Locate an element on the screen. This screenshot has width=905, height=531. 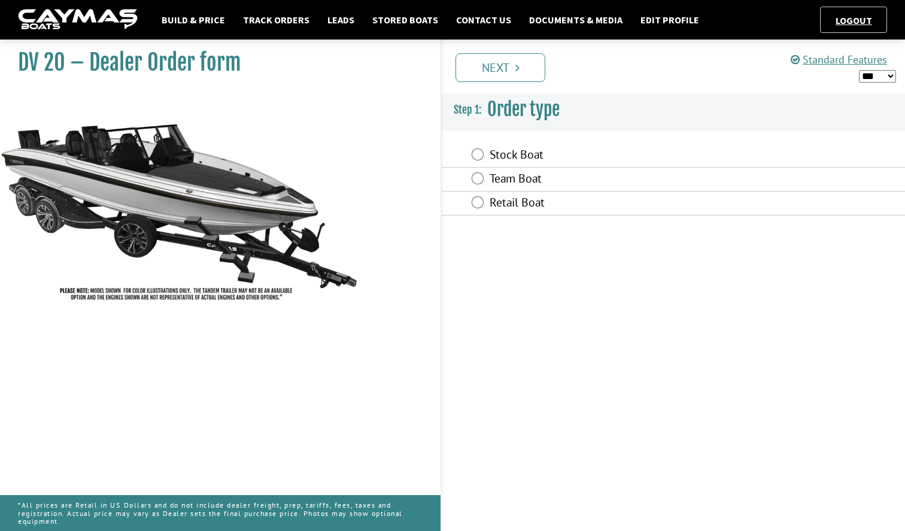
label: Stock Boat is located at coordinates (614, 156).